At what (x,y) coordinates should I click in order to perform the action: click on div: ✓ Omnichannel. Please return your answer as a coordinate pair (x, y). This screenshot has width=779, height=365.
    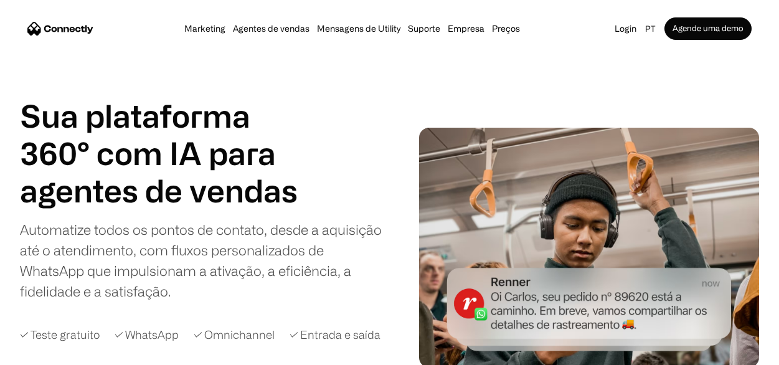
    Looking at the image, I should click on (234, 334).